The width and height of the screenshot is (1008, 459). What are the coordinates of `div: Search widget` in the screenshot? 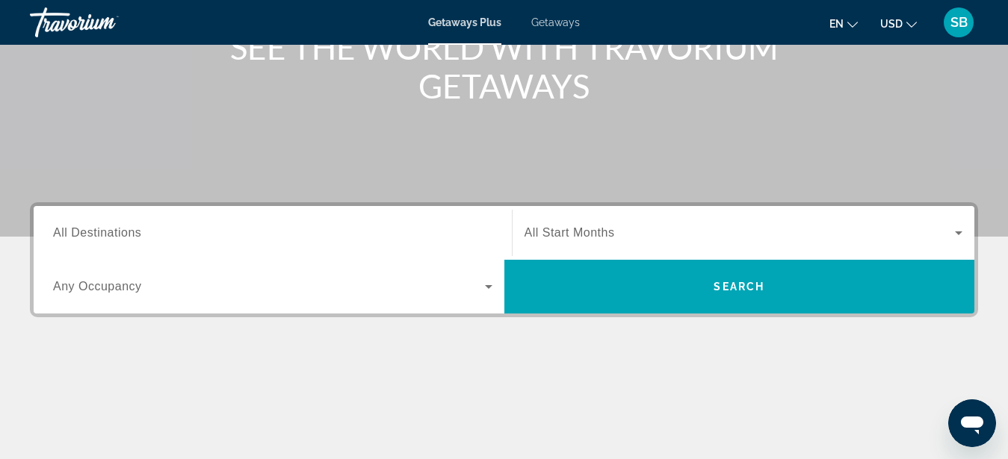 It's located at (503, 260).